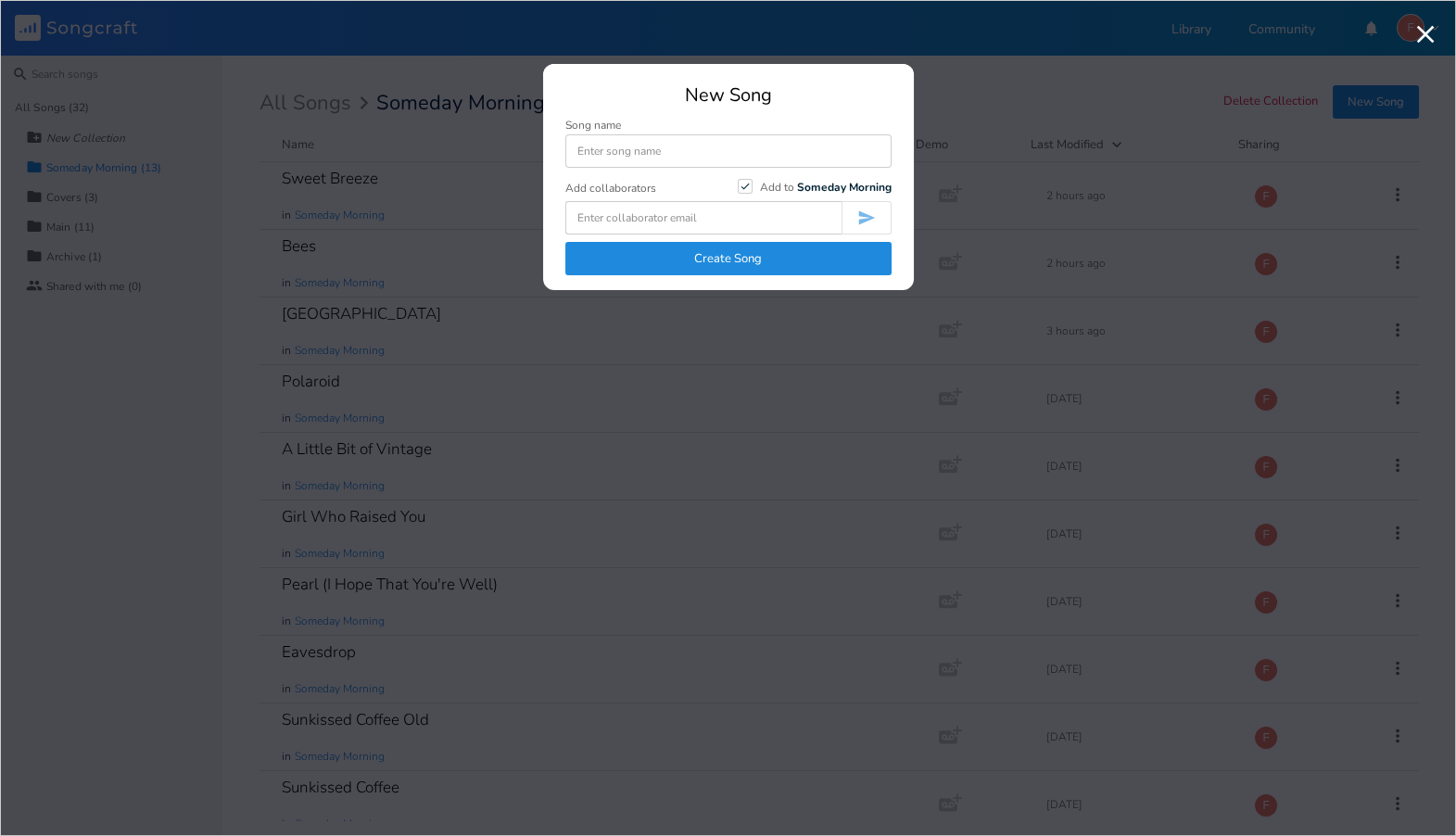 The image size is (1456, 836). Describe the element at coordinates (728, 259) in the screenshot. I see `button: Create Song` at that location.